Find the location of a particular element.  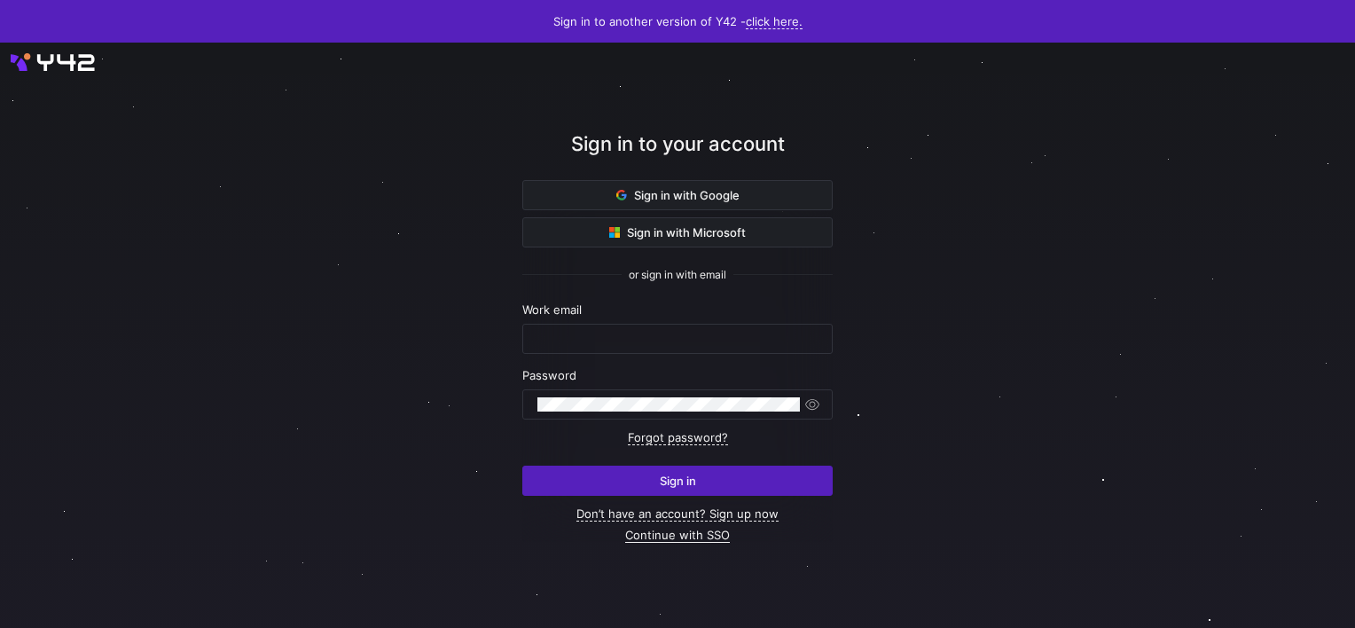

a: click here. is located at coordinates (774, 21).